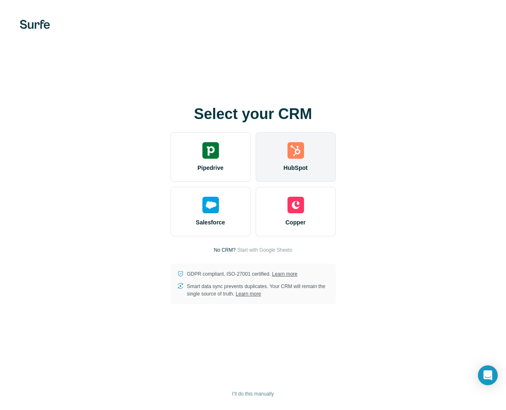 The height and width of the screenshot is (410, 506). What do you see at coordinates (35, 24) in the screenshot?
I see `img: Surfe's logo` at bounding box center [35, 24].